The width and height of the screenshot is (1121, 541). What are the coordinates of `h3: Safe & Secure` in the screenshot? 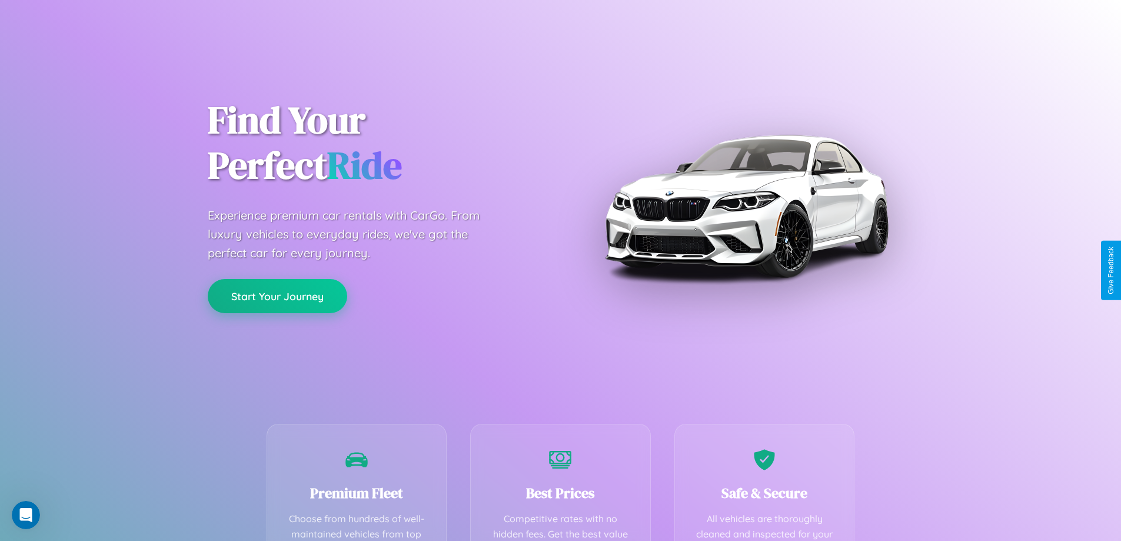 It's located at (765, 493).